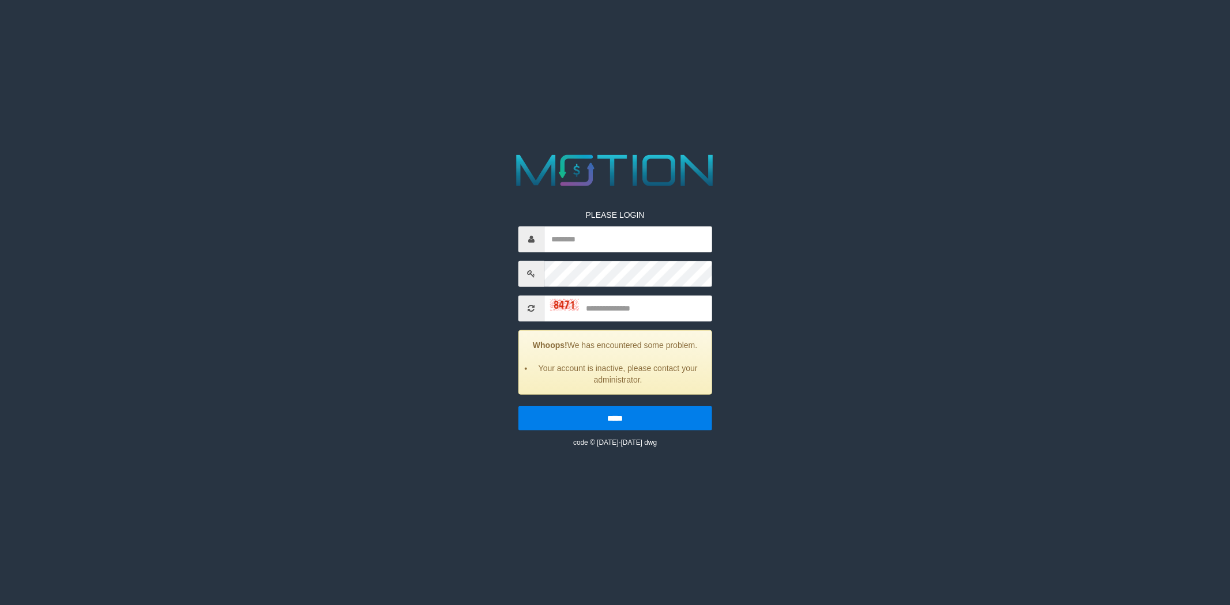  What do you see at coordinates (615, 214) in the screenshot?
I see `p: PLEASE LOGIN` at bounding box center [615, 214].